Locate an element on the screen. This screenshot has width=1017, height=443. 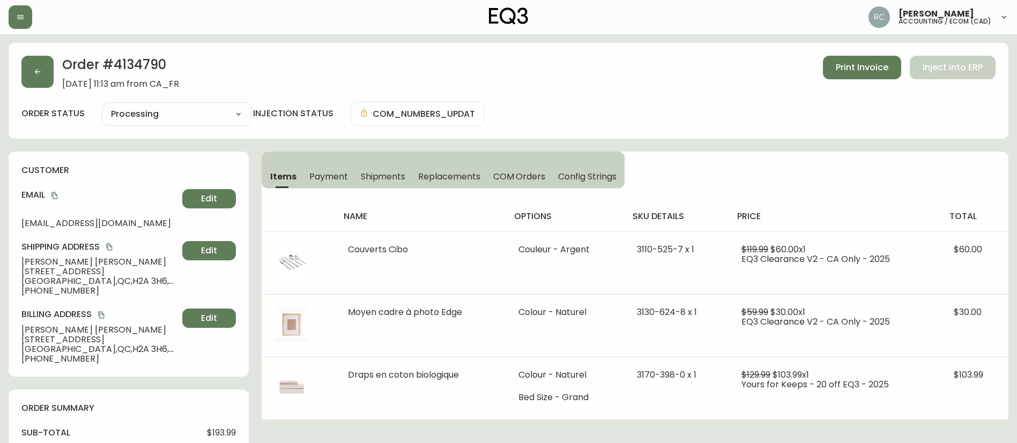
h4: price is located at coordinates (834, 217).